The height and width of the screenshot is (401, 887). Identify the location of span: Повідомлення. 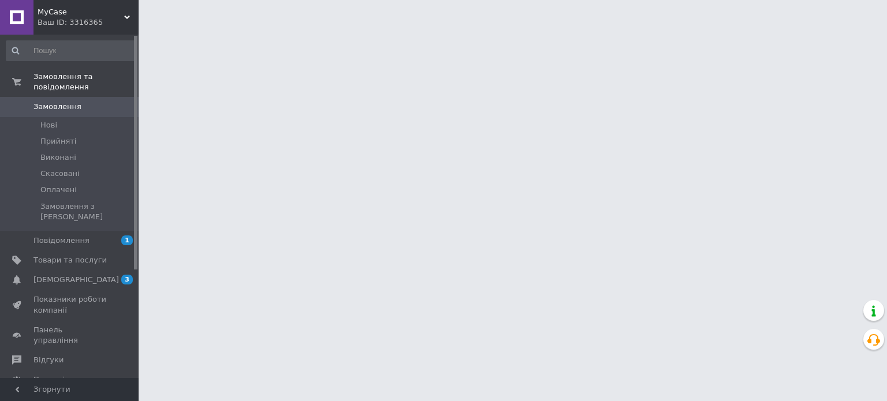
(61, 241).